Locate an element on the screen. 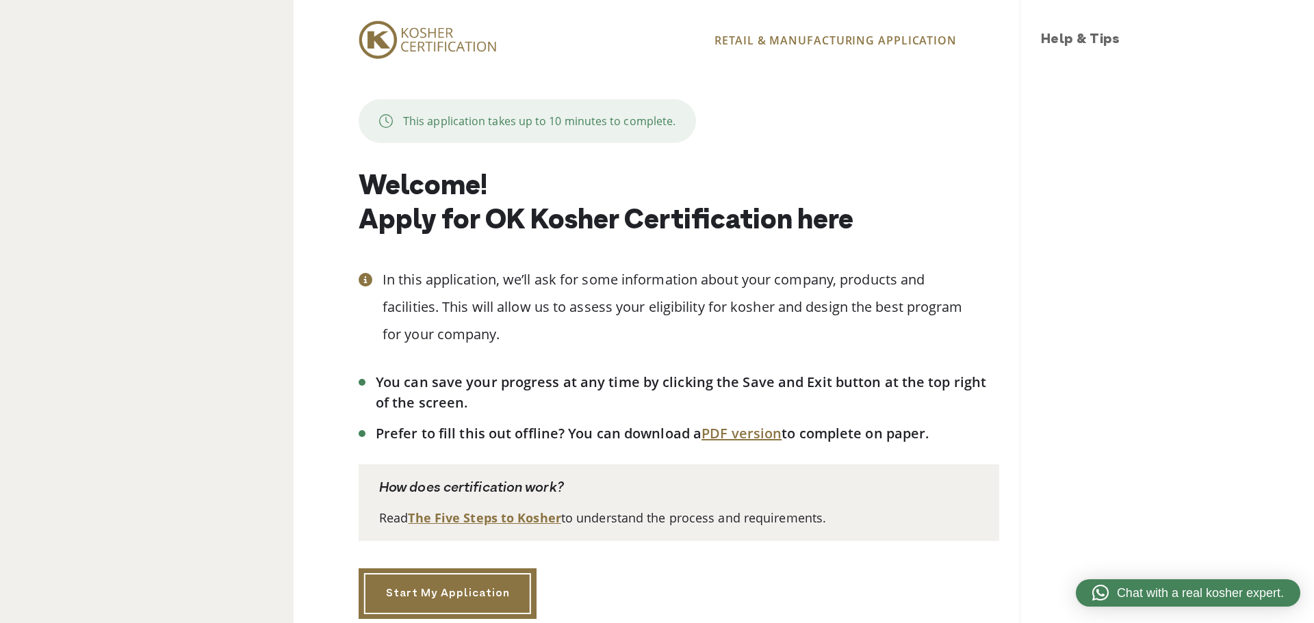  li: You can save your progress at any time by clicking the Save and Exit button at the top right of t... is located at coordinates (687, 393).